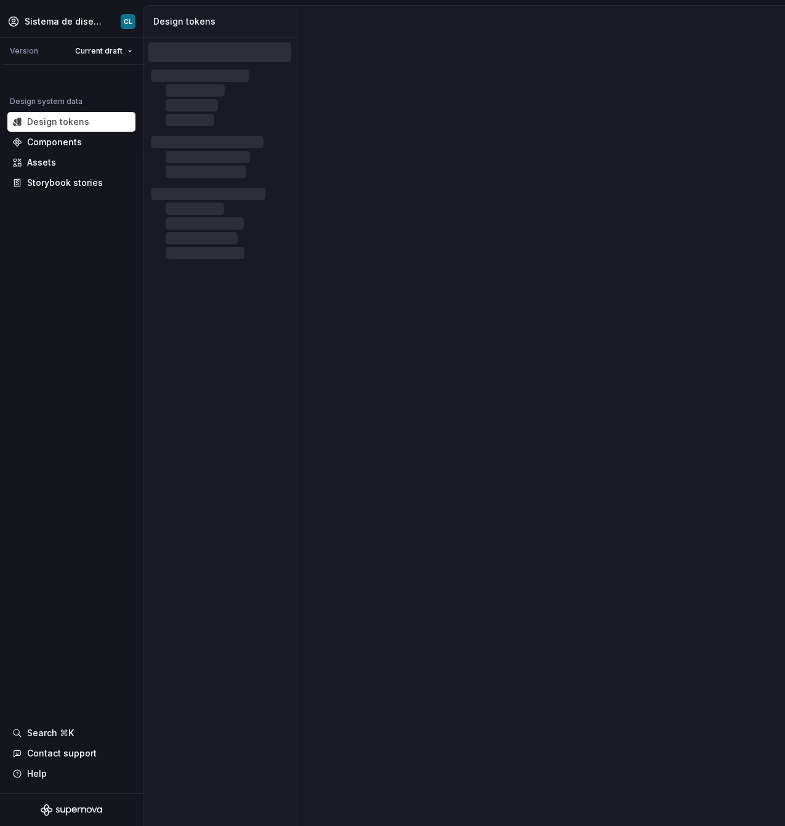 The height and width of the screenshot is (826, 785). Describe the element at coordinates (71, 774) in the screenshot. I see `button: Help` at that location.